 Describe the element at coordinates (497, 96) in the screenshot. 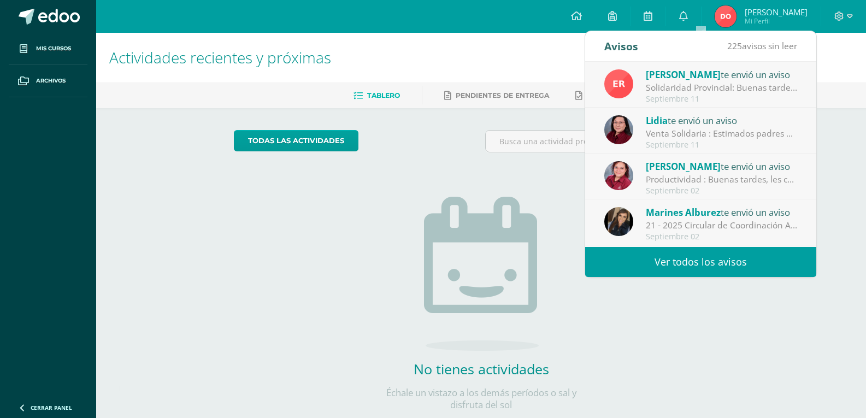

I see `a: Pendientes de entrega` at that location.